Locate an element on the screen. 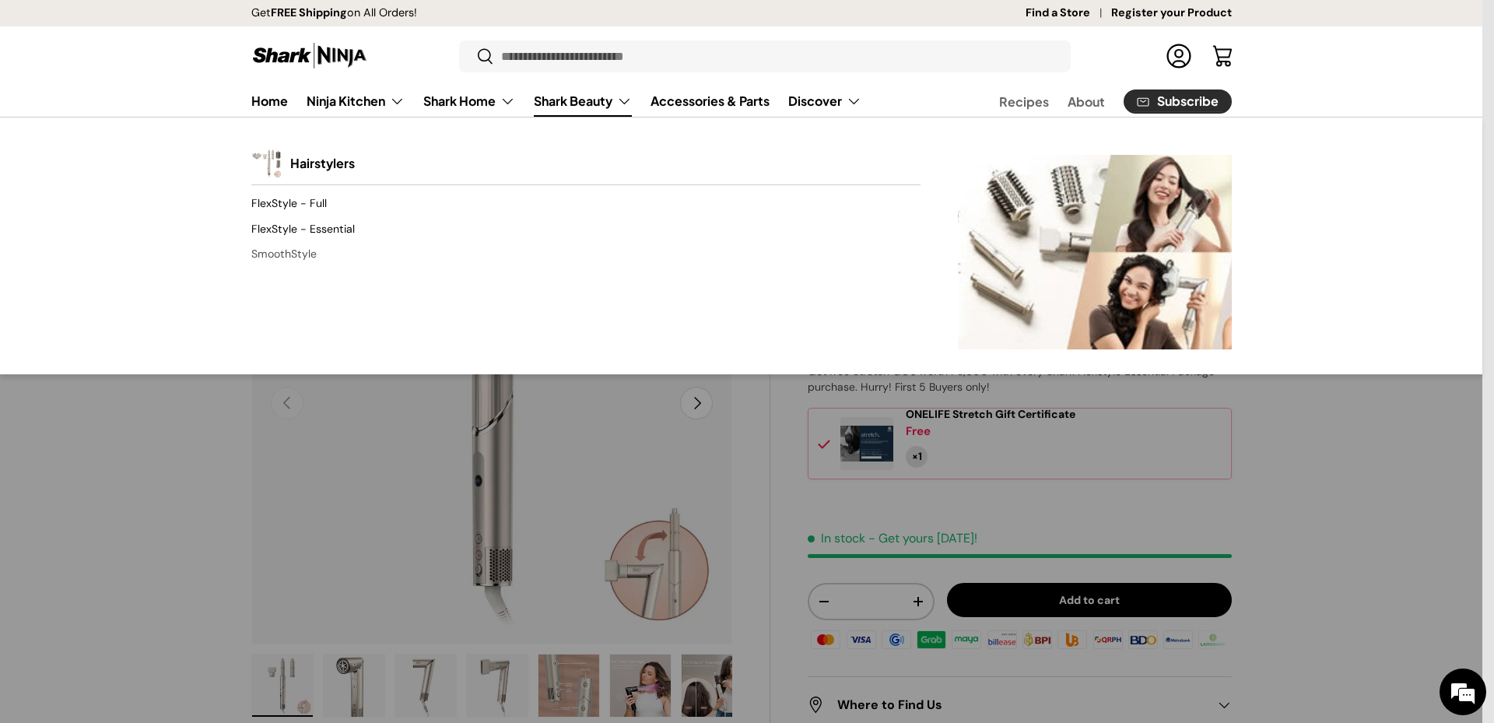  summary: Ninja Kitchen is located at coordinates (356, 101).